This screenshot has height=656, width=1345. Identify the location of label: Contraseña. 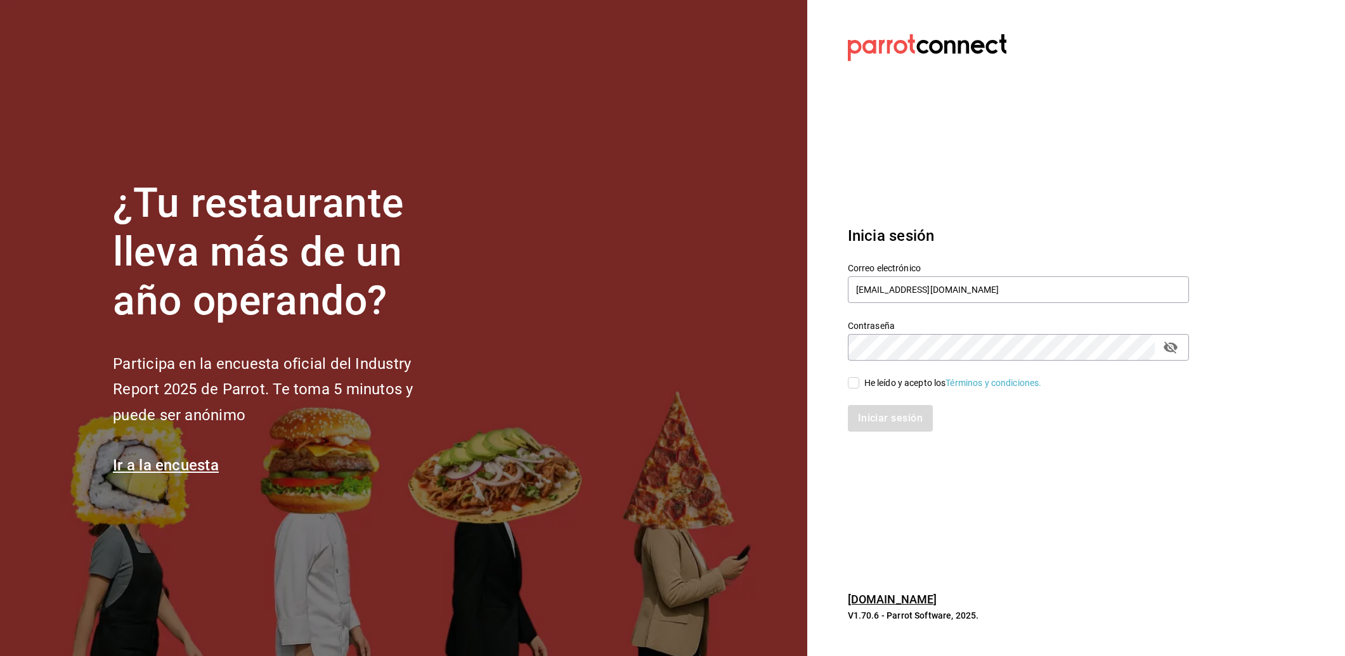
(1018, 326).